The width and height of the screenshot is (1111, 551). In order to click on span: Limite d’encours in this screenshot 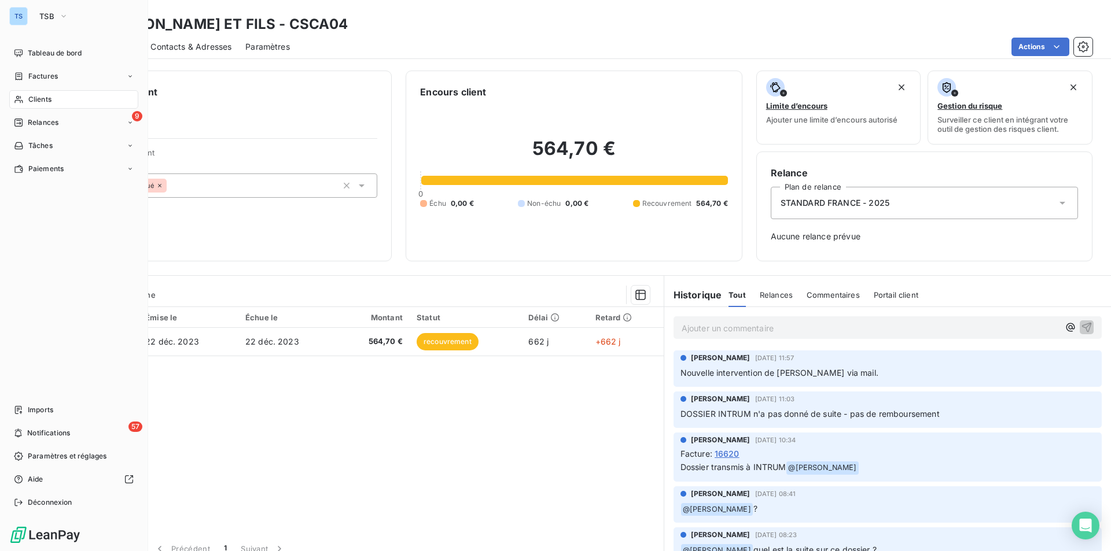, I will do `click(797, 106)`.